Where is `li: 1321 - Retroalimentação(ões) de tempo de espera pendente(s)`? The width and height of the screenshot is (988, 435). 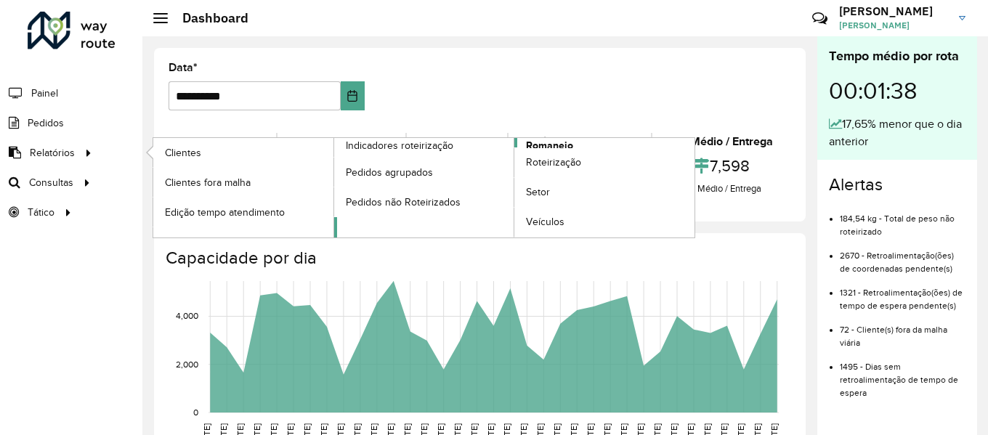 li: 1321 - Retroalimentação(ões) de tempo de espera pendente(s) is located at coordinates (903, 294).